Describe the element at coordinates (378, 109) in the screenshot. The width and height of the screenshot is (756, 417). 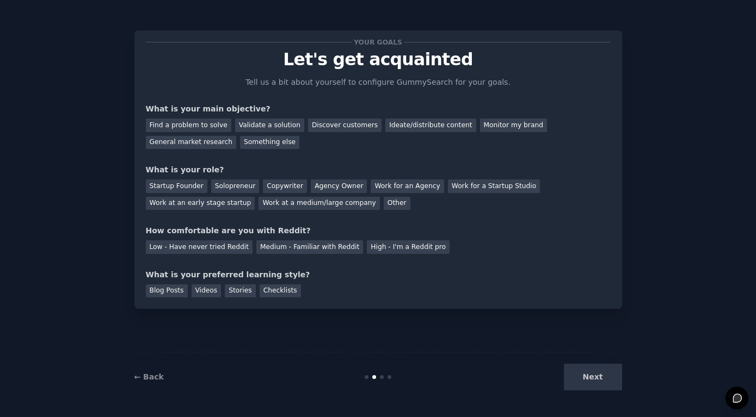
I see `div: What is your main objective?` at that location.